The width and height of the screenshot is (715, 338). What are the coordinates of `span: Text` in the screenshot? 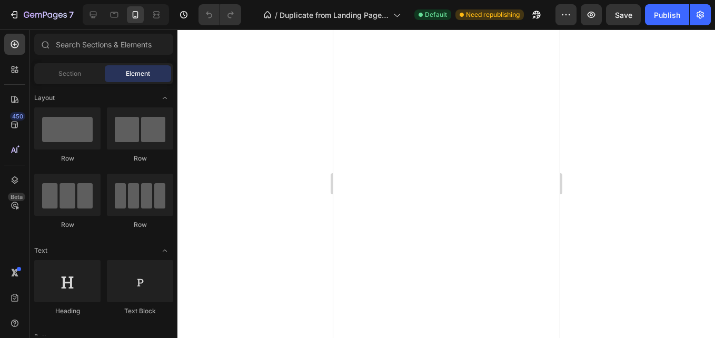 It's located at (41, 251).